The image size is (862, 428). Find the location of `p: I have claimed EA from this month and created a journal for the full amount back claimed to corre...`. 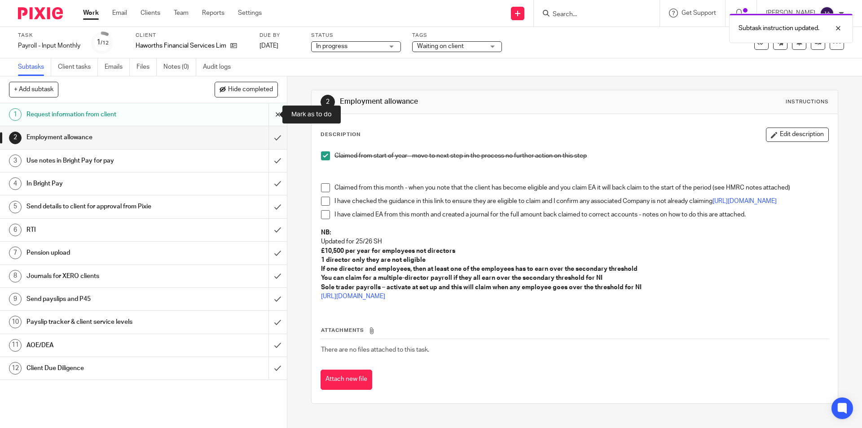

p: I have claimed EA from this month and created a journal for the full amount back claimed to corre... is located at coordinates (581, 215).